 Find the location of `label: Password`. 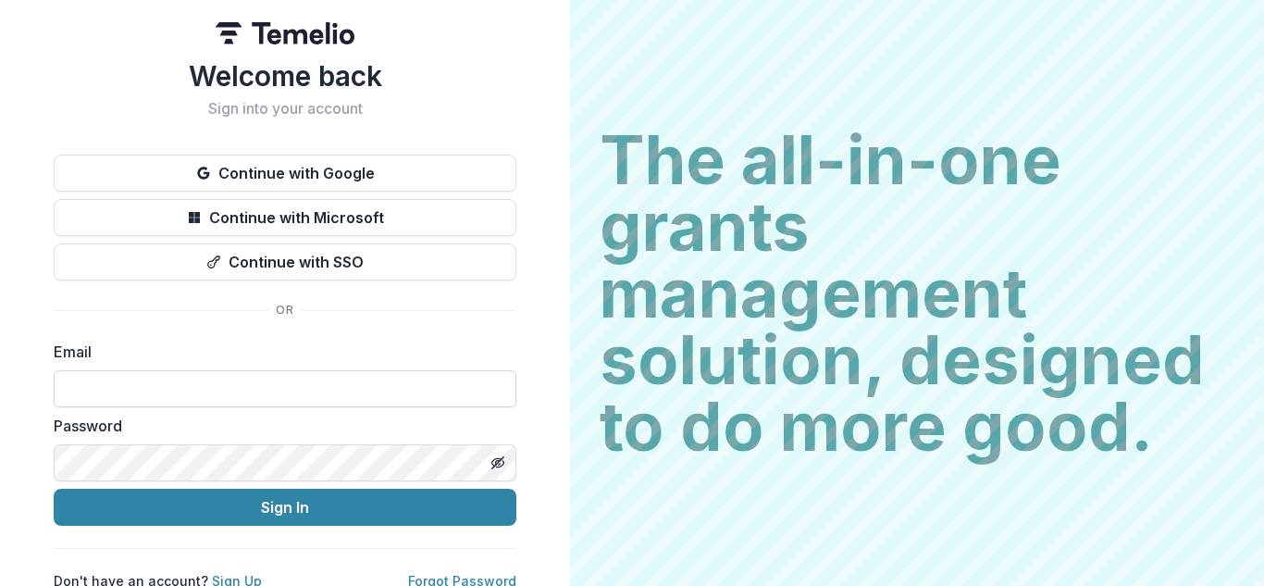

label: Password is located at coordinates (280, 426).